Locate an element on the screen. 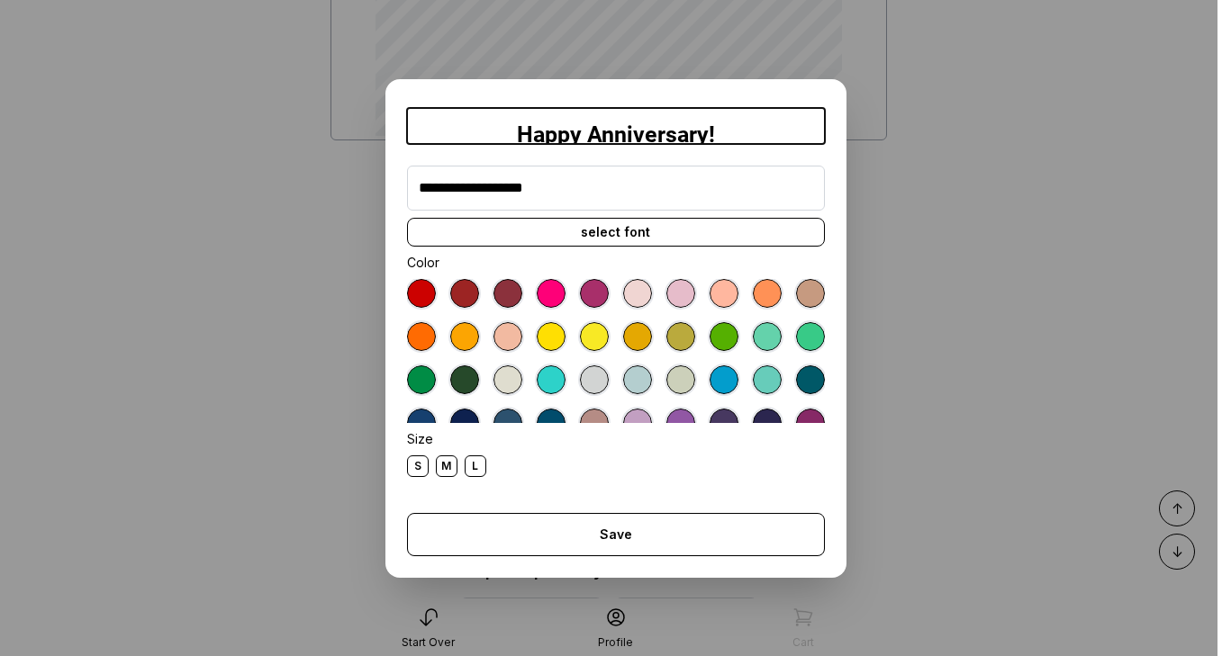 The image size is (1231, 656). div: L is located at coordinates (475, 466).